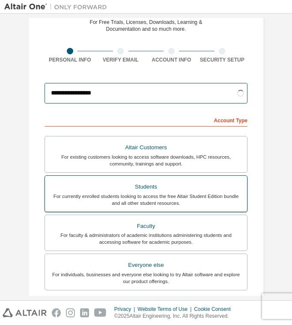 The height and width of the screenshot is (325, 292). What do you see at coordinates (70, 313) in the screenshot?
I see `img: instagram.svg` at bounding box center [70, 313].